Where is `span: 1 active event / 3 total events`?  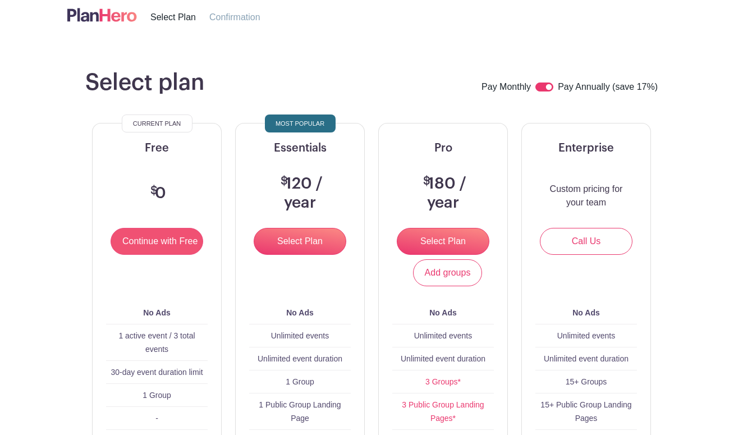
span: 1 active event / 3 total events is located at coordinates (156, 342).